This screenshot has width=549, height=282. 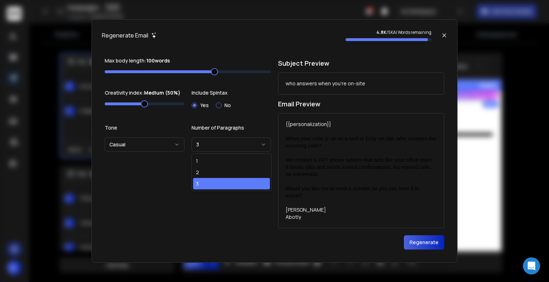 I want to click on label: Max body length:, so click(x=187, y=61).